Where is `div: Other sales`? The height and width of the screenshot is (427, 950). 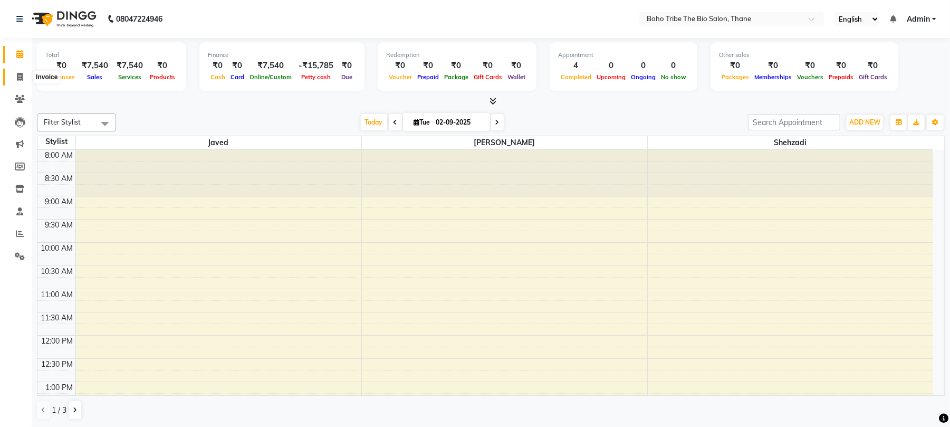
div: Other sales is located at coordinates (804, 55).